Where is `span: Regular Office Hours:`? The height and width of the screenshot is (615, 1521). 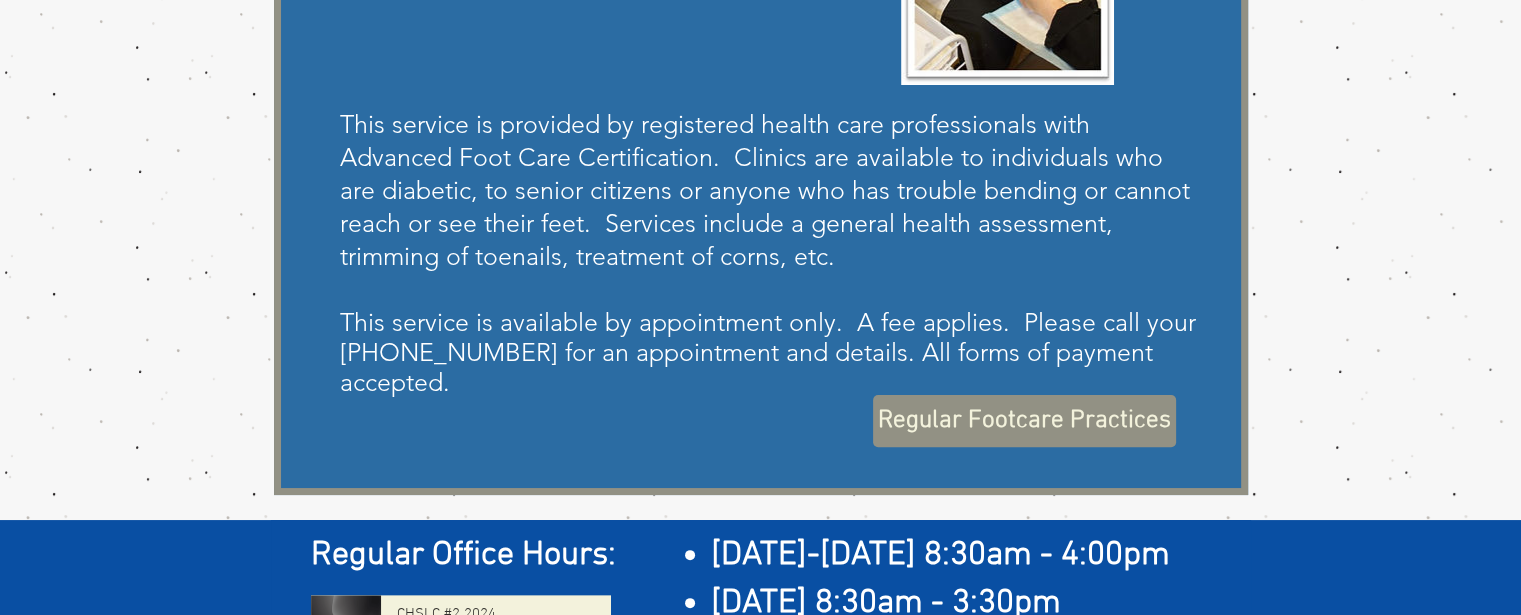
span: Regular Office Hours: is located at coordinates (463, 555).